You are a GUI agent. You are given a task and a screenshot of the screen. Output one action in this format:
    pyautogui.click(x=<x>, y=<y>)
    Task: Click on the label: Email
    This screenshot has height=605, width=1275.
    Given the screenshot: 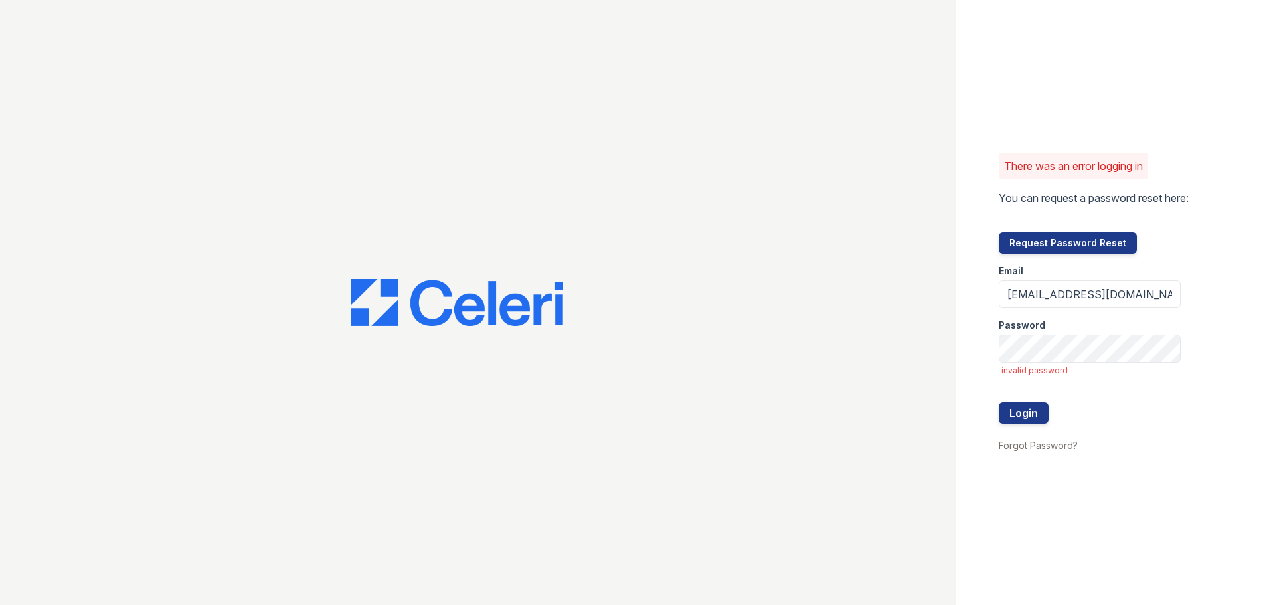 What is the action you would take?
    pyautogui.click(x=1011, y=271)
    